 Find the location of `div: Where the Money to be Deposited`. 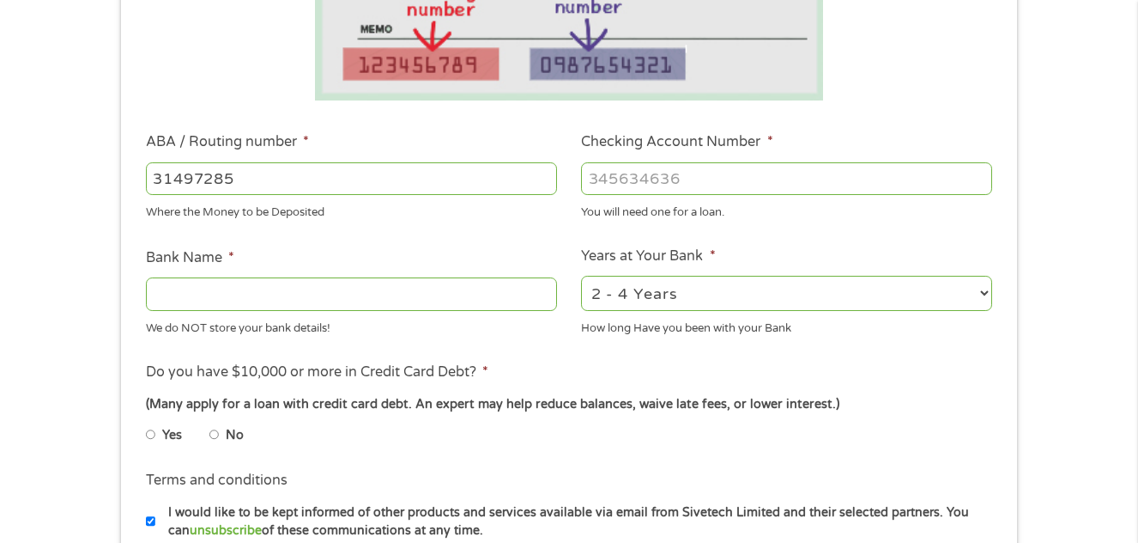

div: Where the Money to be Deposited is located at coordinates (351, 209).